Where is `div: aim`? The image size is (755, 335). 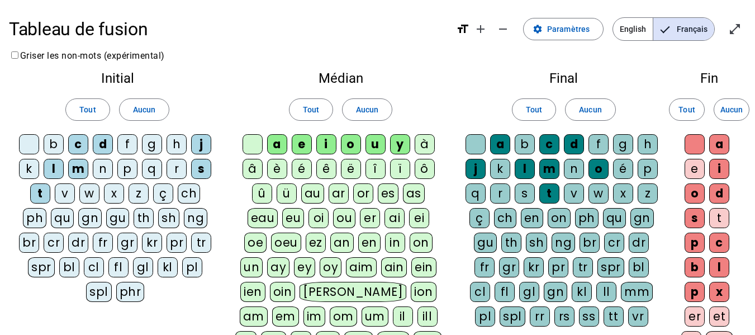
div: aim is located at coordinates (361, 267).